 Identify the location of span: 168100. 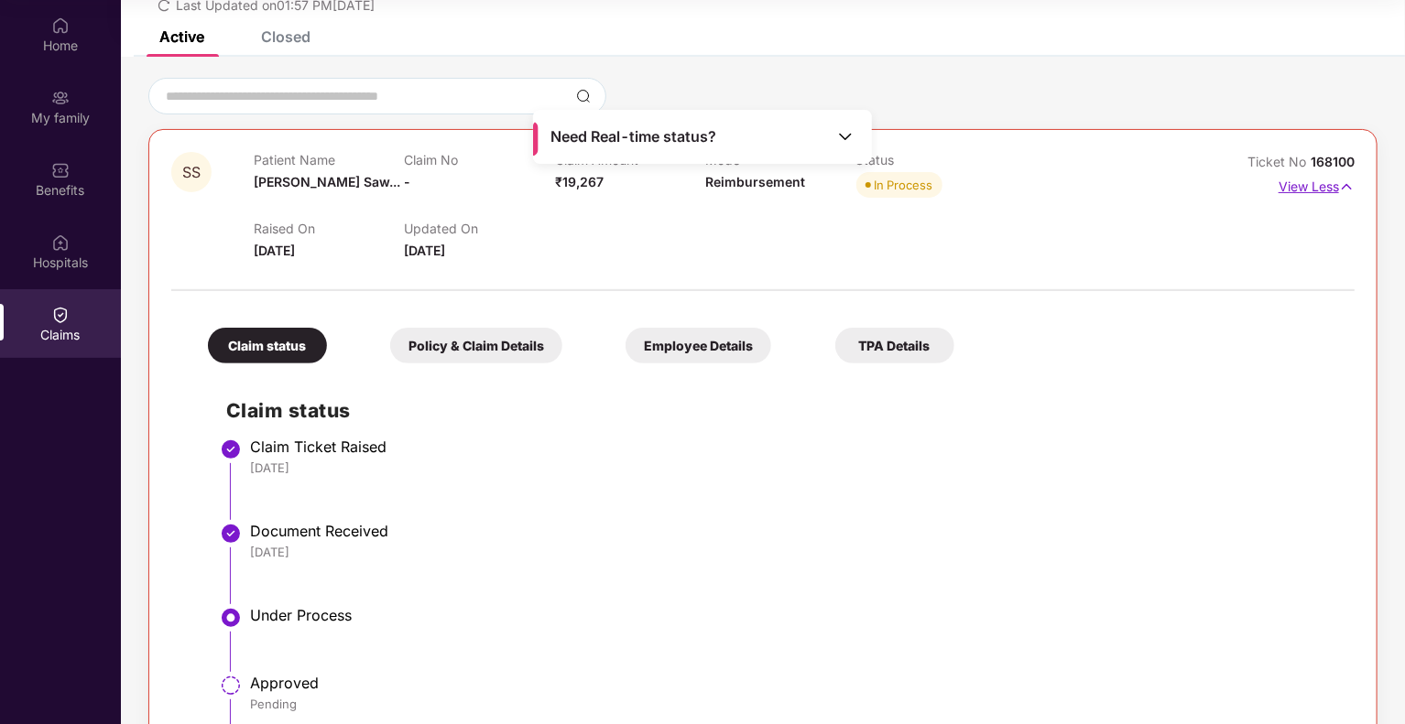
(1333, 161).